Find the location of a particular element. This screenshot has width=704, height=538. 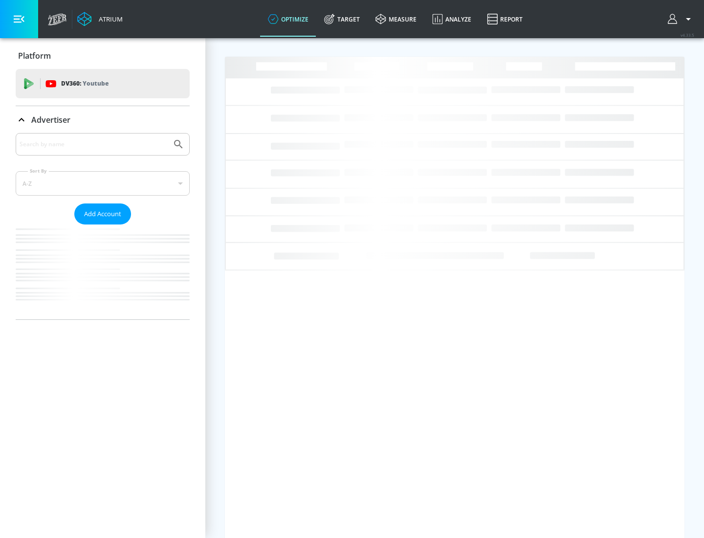

a: measure is located at coordinates (396, 19).